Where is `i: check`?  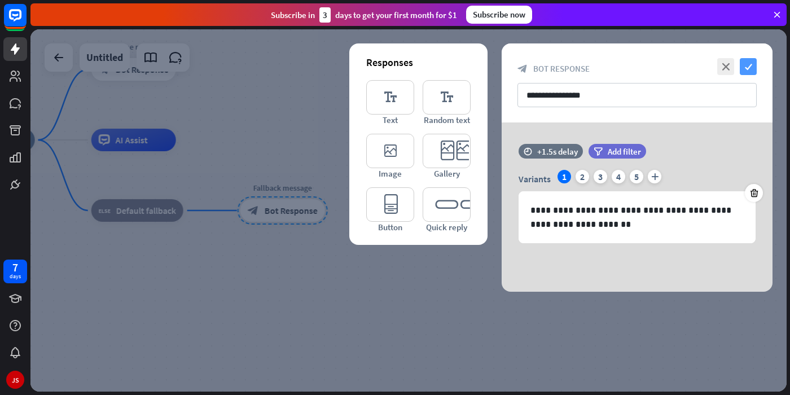 i: check is located at coordinates (748, 67).